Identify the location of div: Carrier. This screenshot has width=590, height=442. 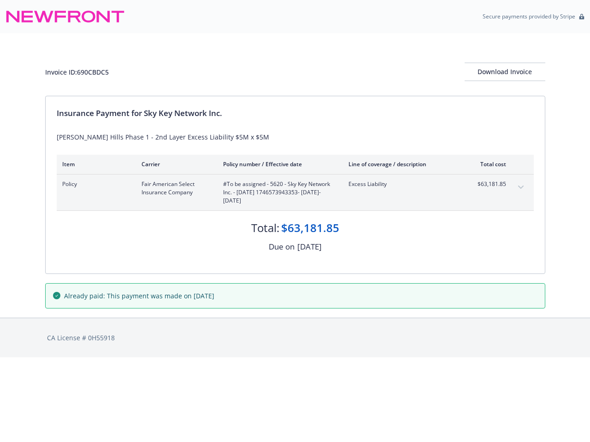
(175, 164).